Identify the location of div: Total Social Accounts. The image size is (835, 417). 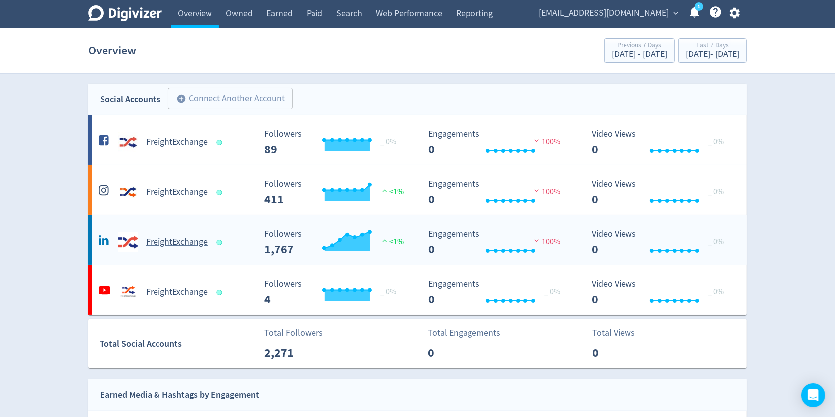
(178, 344).